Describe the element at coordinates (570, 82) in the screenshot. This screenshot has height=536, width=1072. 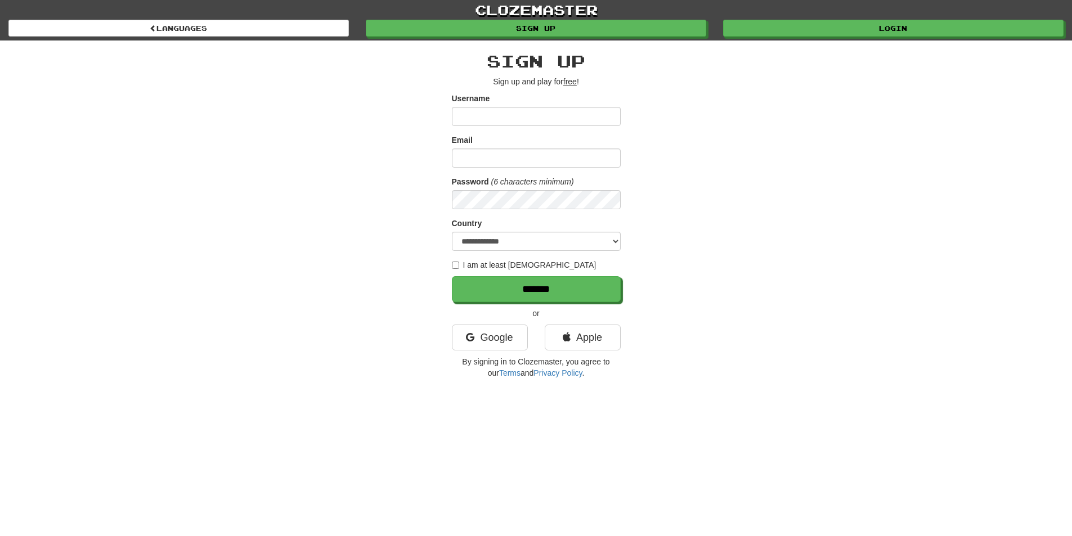
I see `u: free` at that location.